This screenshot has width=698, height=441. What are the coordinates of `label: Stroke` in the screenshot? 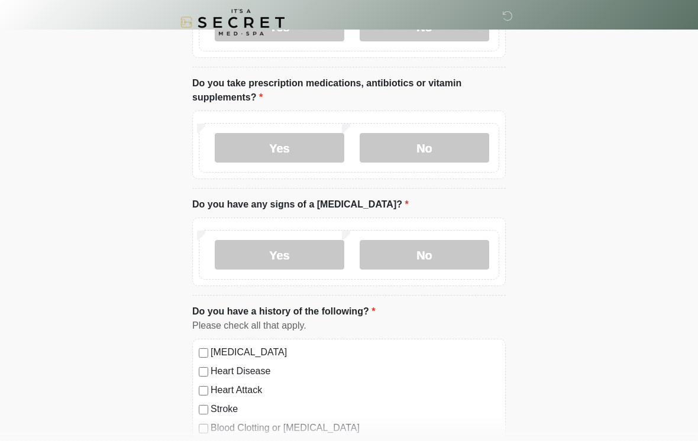 It's located at (355, 409).